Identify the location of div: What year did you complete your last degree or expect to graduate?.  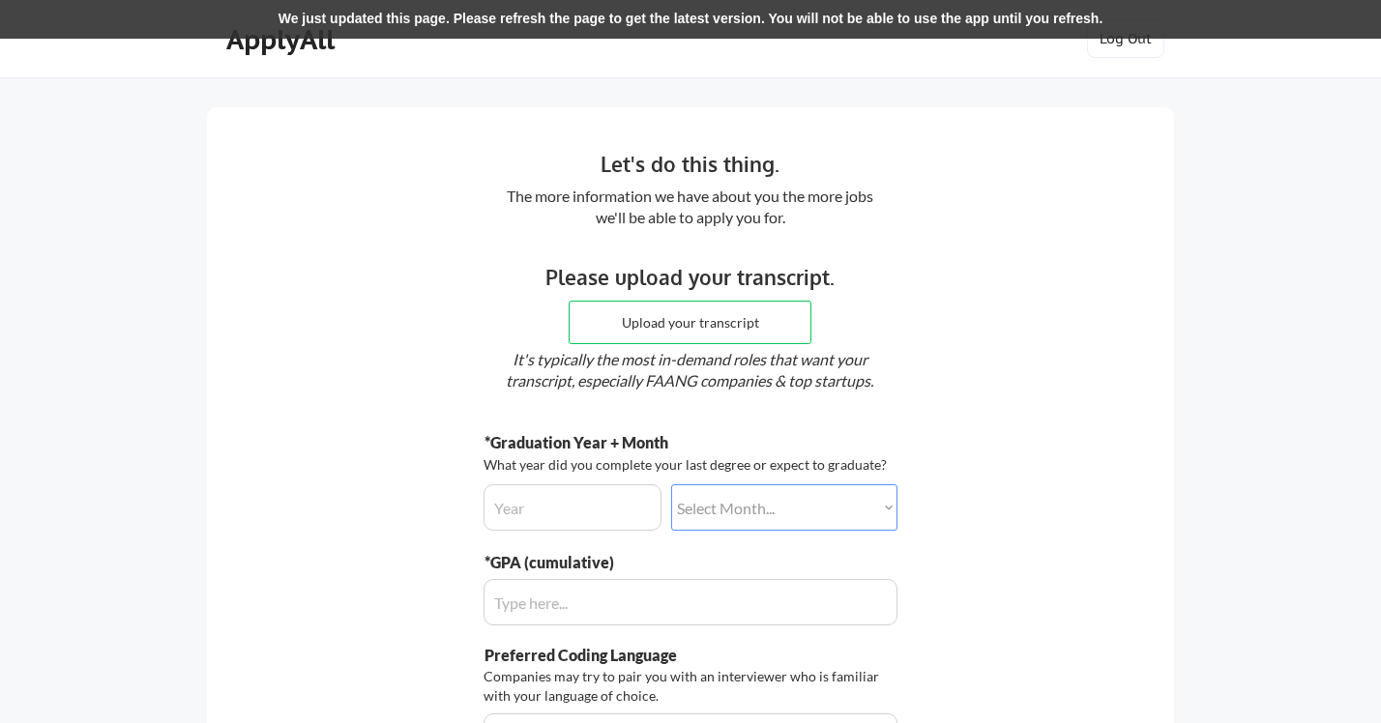
(688, 465).